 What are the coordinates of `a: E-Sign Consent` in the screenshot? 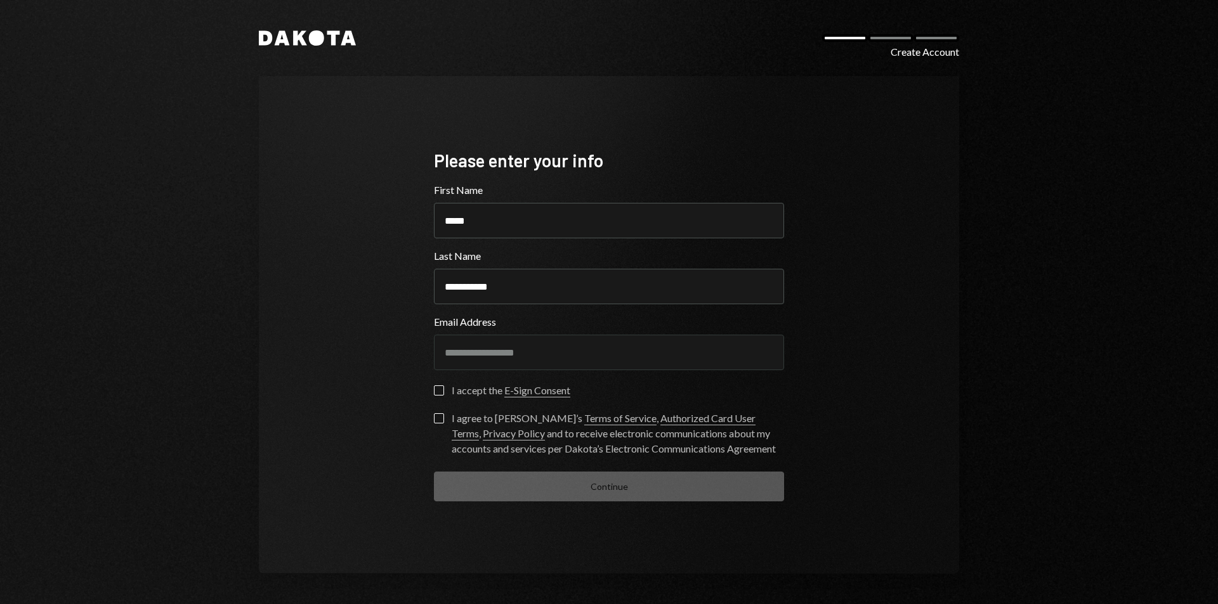 It's located at (537, 391).